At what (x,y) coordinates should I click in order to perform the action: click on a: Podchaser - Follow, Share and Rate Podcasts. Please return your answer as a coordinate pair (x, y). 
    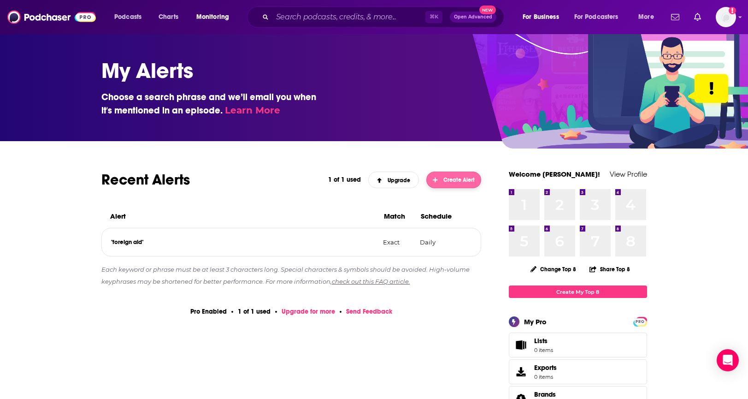
    Looking at the image, I should click on (52, 17).